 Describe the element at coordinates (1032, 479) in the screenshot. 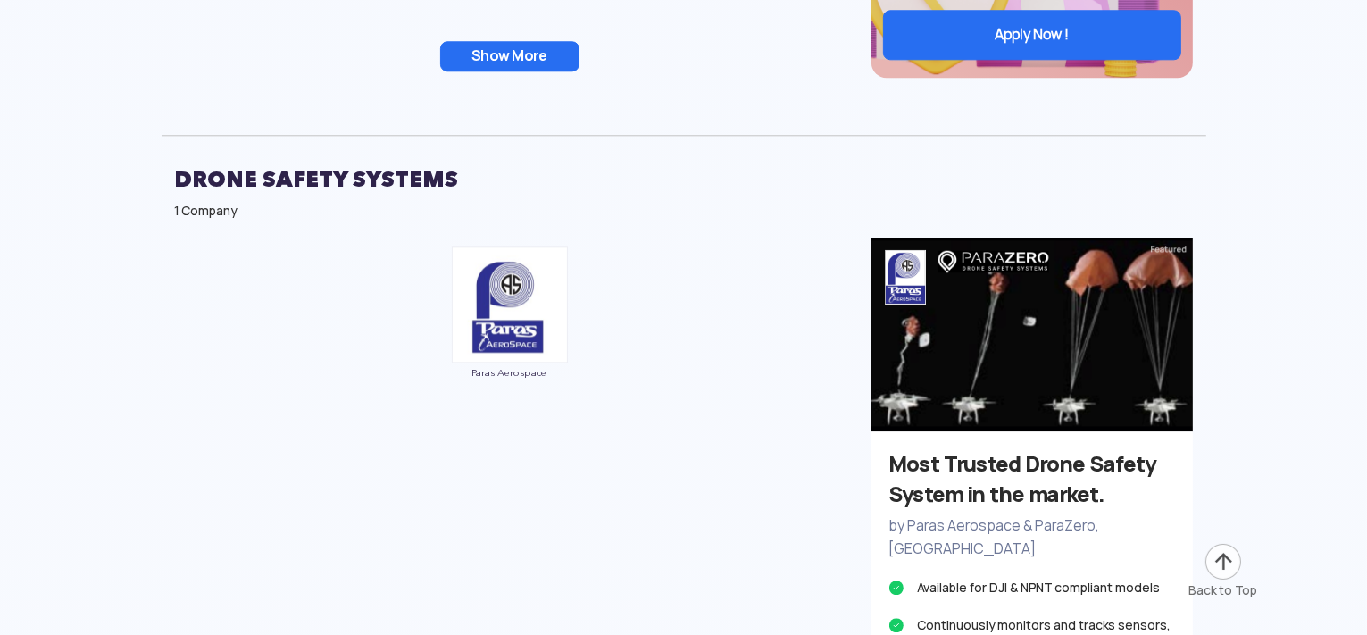

I see `h3: Most Trusted Drone Safety System in the market.` at that location.